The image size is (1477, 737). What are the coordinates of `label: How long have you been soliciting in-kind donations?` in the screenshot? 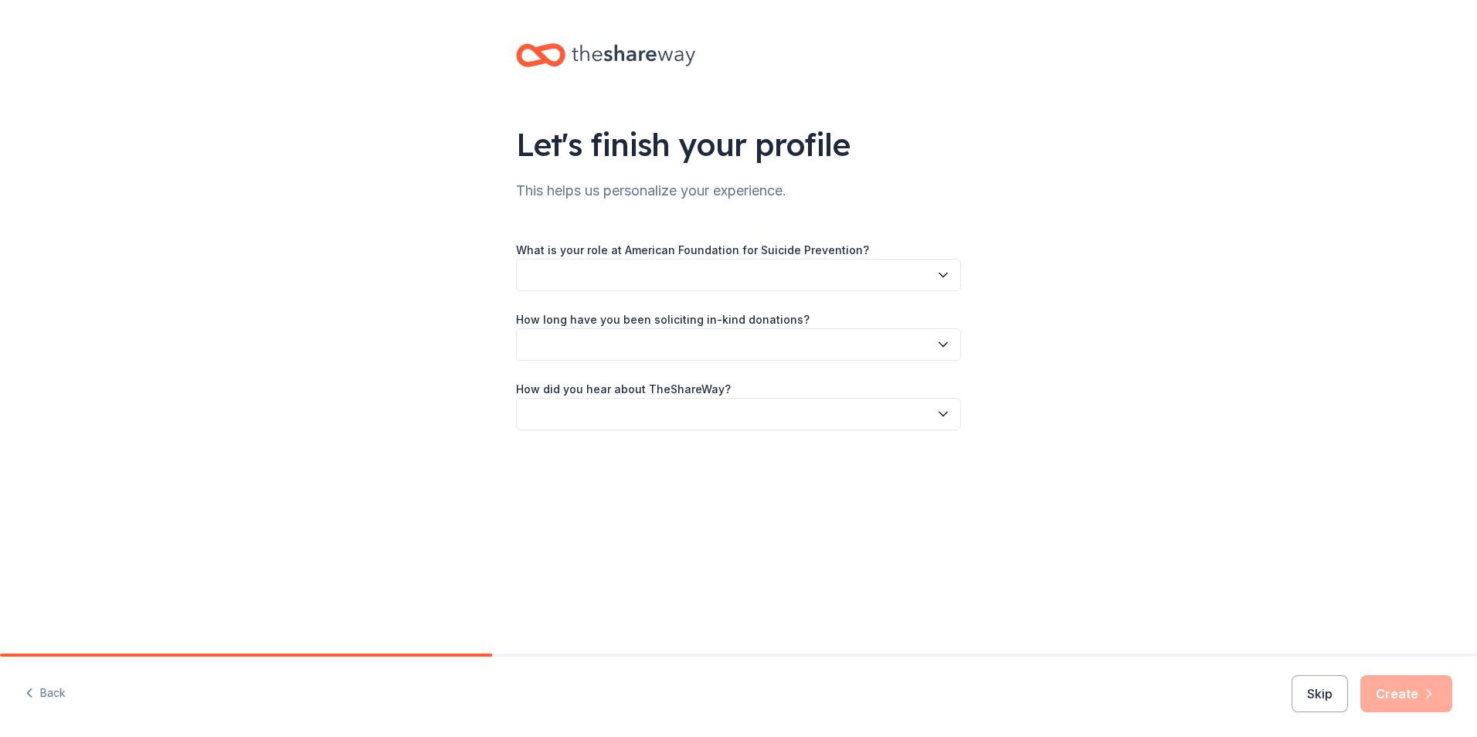 It's located at (663, 320).